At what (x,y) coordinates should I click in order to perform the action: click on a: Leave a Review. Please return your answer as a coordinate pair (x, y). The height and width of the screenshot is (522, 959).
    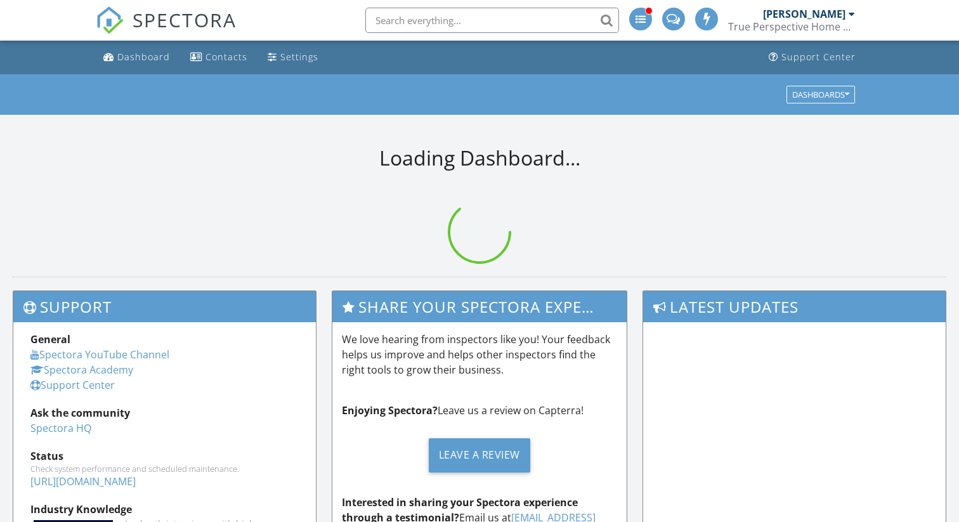
    Looking at the image, I should click on (480, 455).